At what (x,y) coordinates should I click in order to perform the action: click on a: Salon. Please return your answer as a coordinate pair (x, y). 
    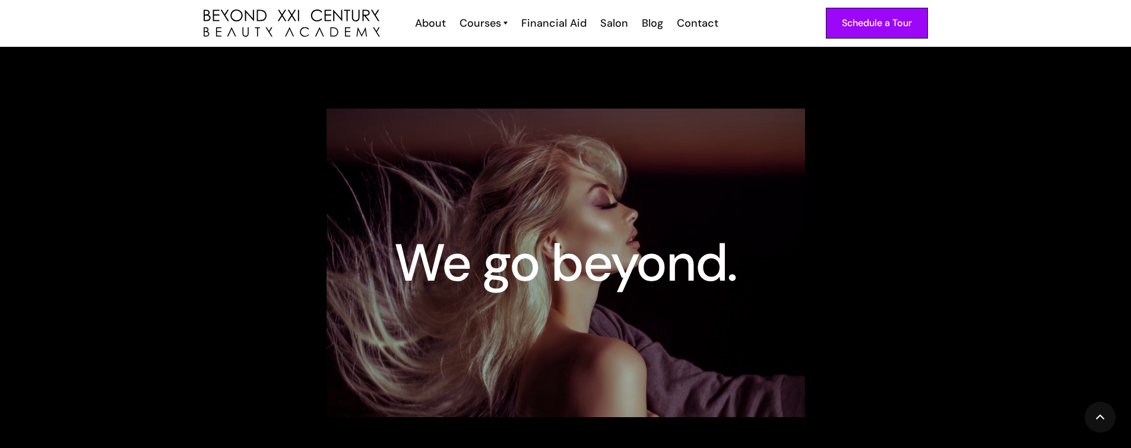
    Looking at the image, I should click on (613, 23).